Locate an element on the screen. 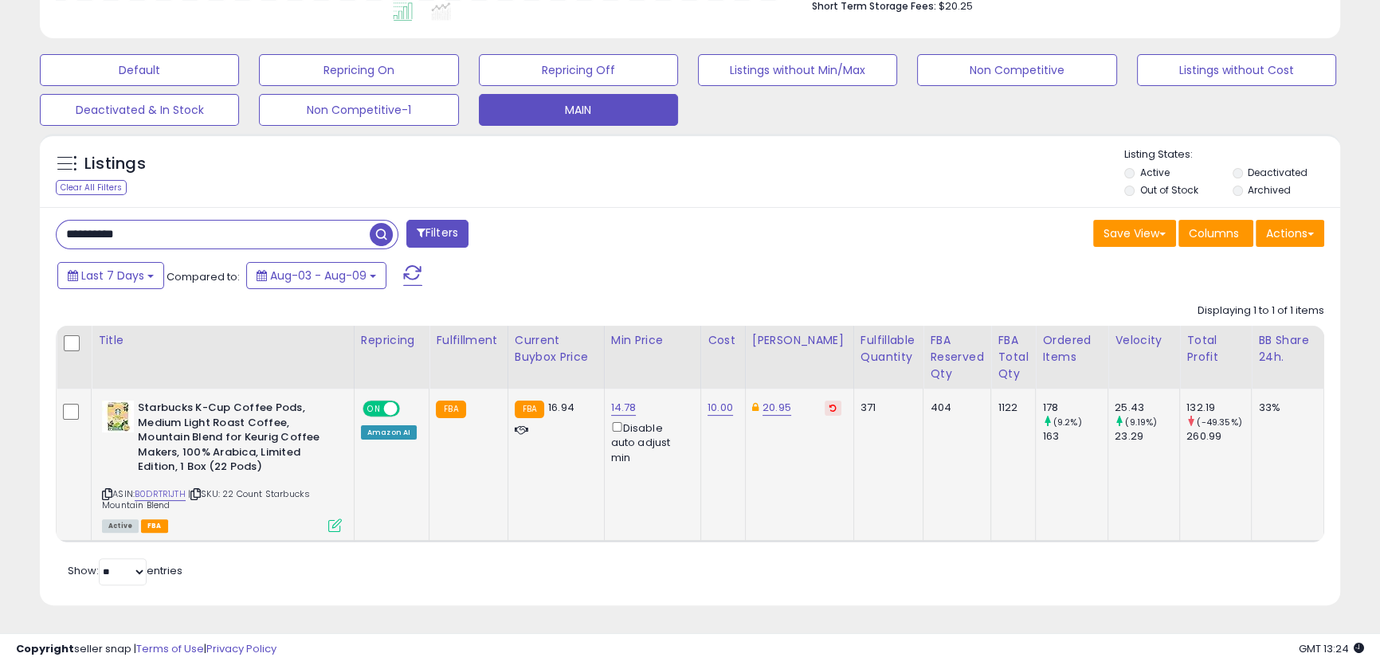 The height and width of the screenshot is (665, 1380). button: Deactivated & In Stock is located at coordinates (139, 110).